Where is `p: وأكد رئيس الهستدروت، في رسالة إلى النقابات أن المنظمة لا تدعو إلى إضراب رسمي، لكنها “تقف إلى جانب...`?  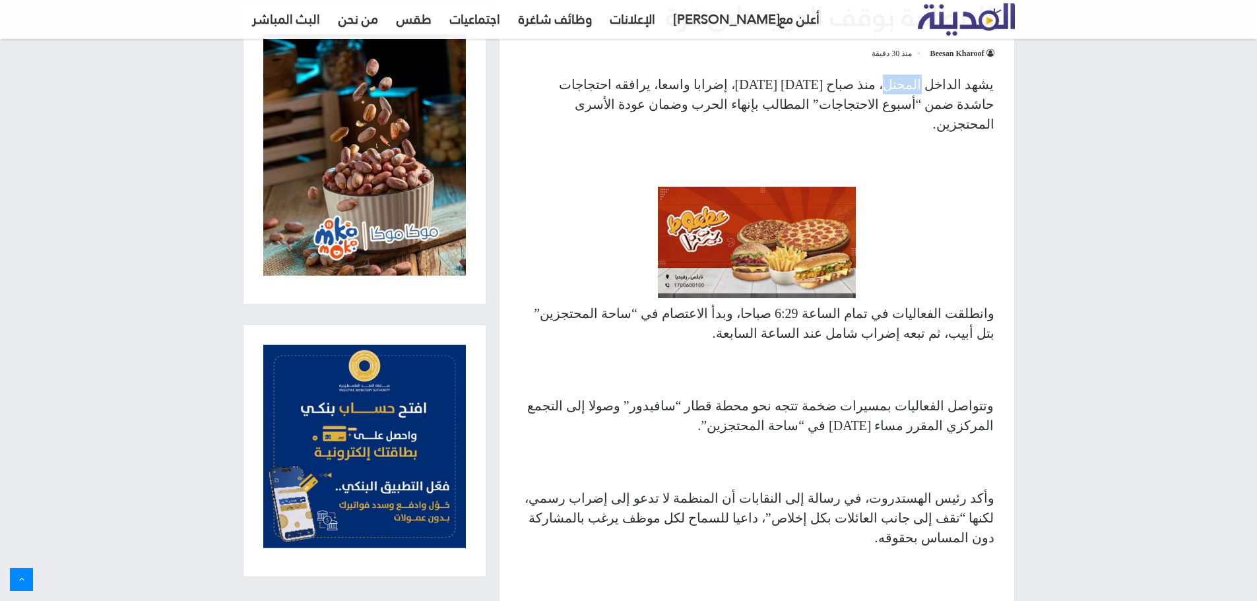 p: وأكد رئيس الهستدروت، في رسالة إلى النقابات أن المنظمة لا تدعو إلى إضراب رسمي، لكنها “تقف إلى جانب... is located at coordinates (757, 518).